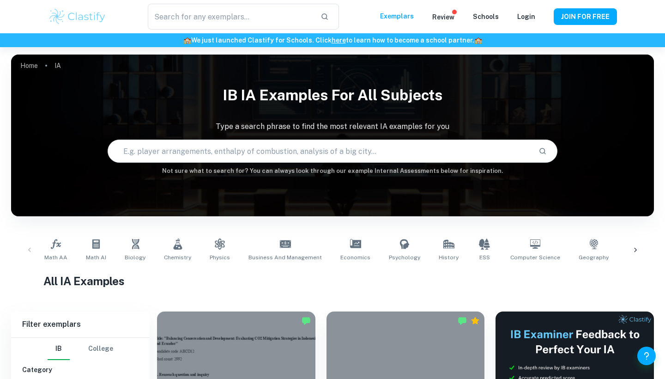 This screenshot has height=379, width=665. I want to click on span: Biology, so click(135, 257).